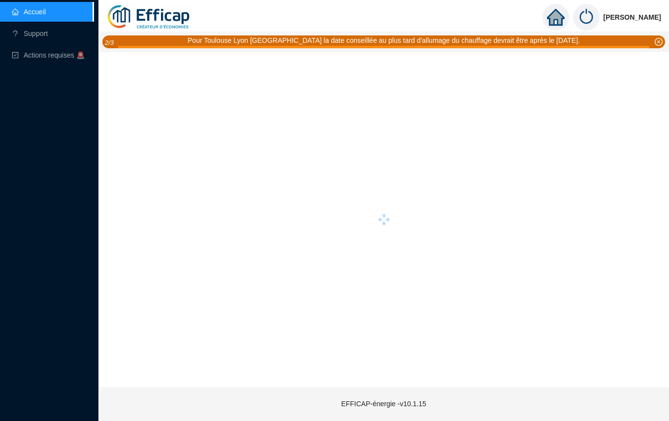 The width and height of the screenshot is (669, 421). Describe the element at coordinates (556, 17) in the screenshot. I see `span: home` at that location.